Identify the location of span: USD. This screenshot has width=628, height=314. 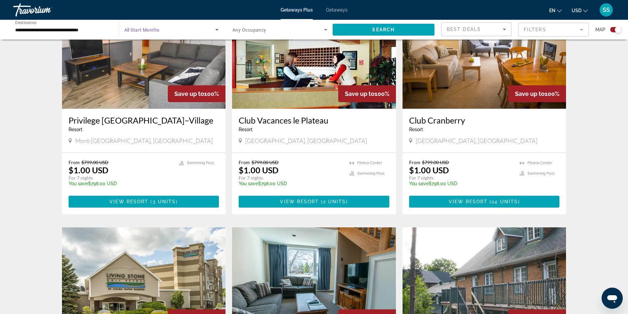
(577, 11).